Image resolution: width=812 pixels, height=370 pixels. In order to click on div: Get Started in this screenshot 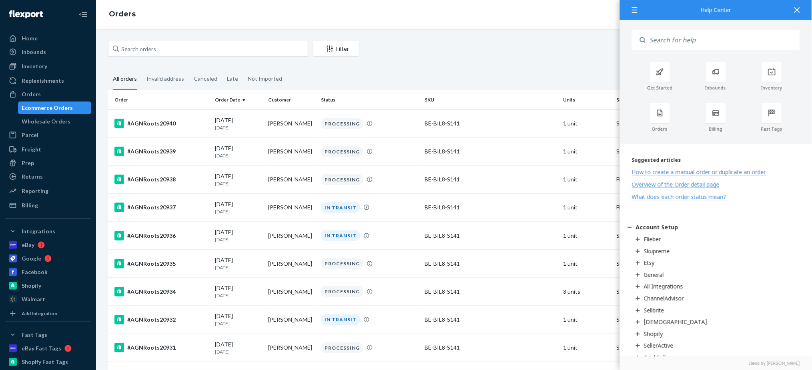, I will do `click(660, 88)`.